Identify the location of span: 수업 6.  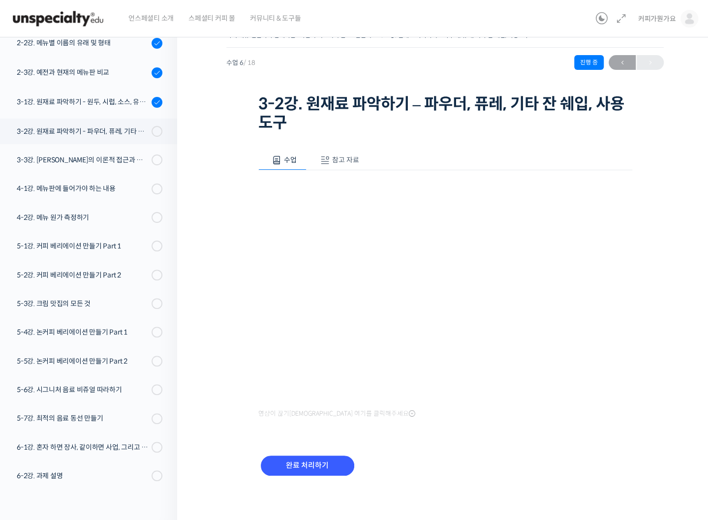
(241, 62).